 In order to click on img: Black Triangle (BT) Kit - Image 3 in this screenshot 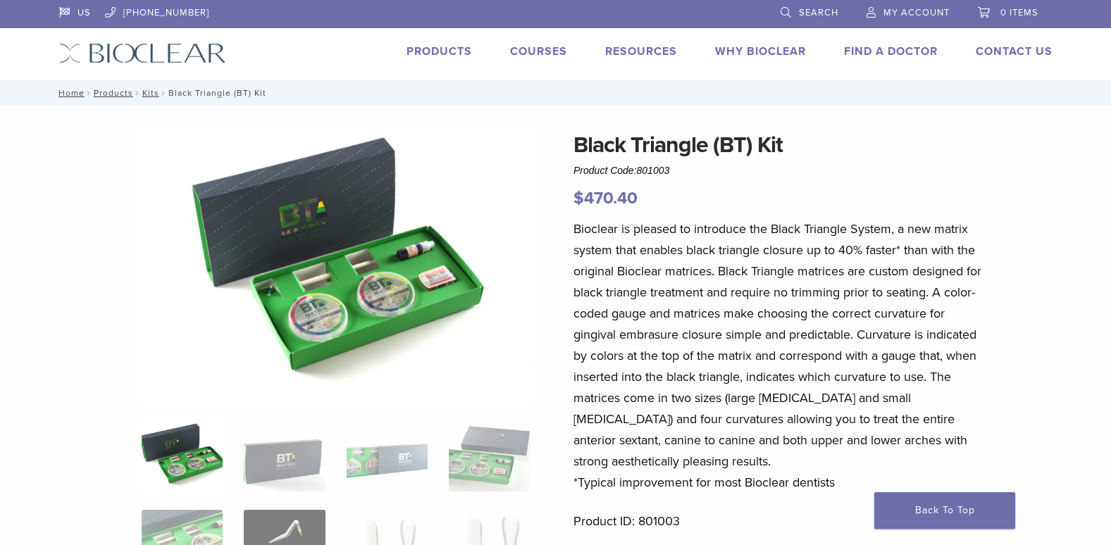, I will do `click(387, 456)`.